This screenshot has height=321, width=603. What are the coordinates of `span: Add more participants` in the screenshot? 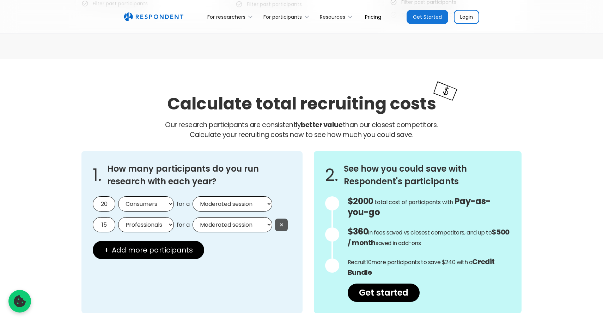 It's located at (152, 250).